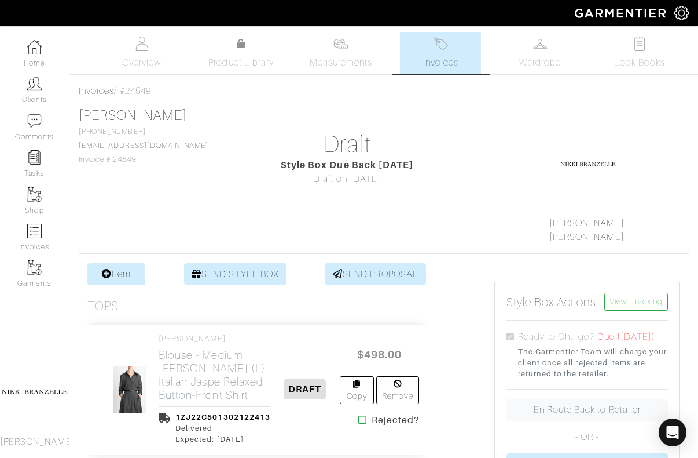 The height and width of the screenshot is (458, 698). I want to click on span: Overview, so click(141, 63).